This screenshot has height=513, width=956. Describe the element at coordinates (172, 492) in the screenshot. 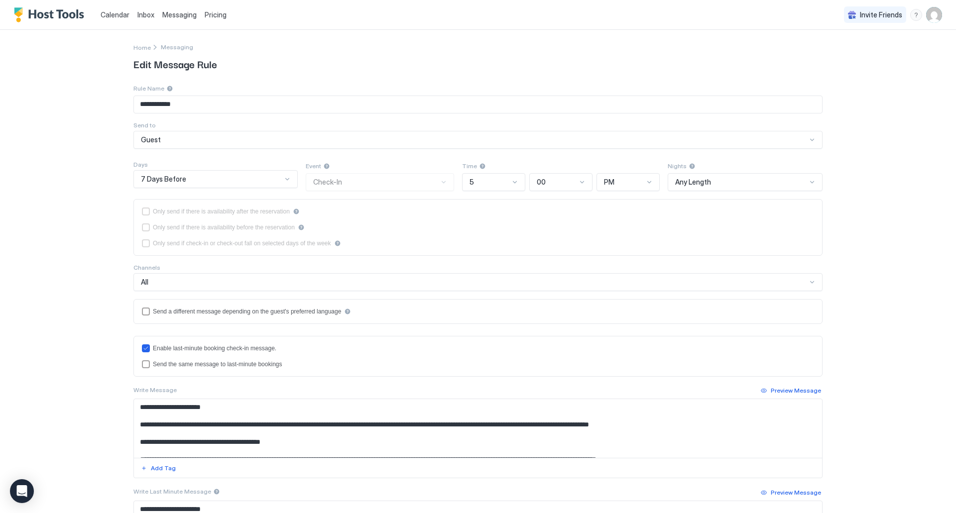

I see `span: Write Last Minute Message` at that location.